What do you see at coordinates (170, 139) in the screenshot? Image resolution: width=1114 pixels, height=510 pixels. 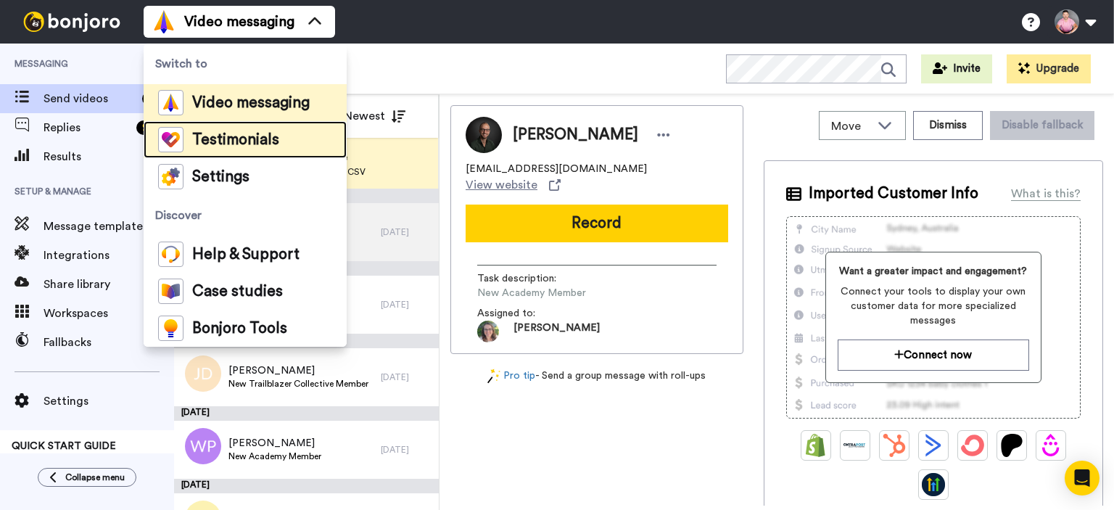 I see `img: tm-color.svg` at bounding box center [170, 139].